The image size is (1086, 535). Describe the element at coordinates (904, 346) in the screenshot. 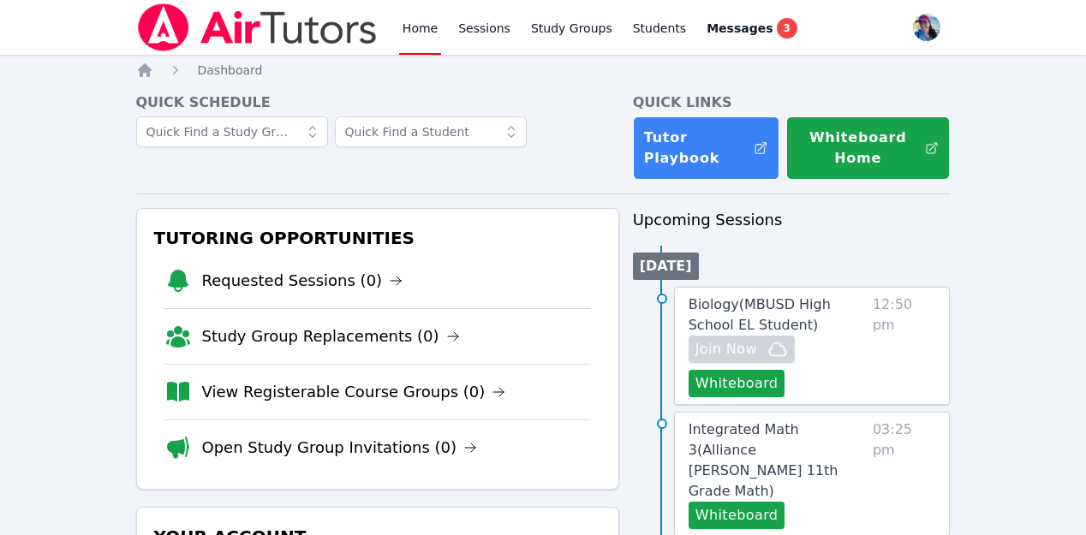

I see `span: 12:50 pm` at that location.